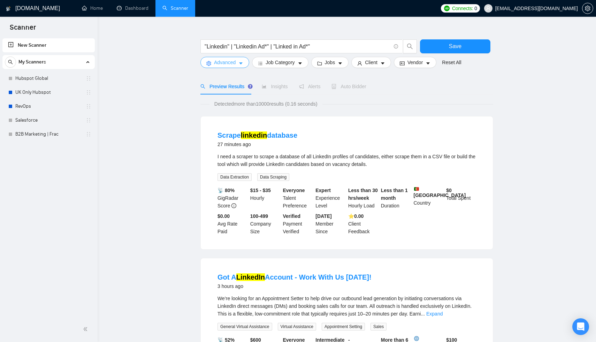 Image resolution: width=596 pixels, height=342 pixels. What do you see at coordinates (254, 135) in the screenshot?
I see `mark: linkedin` at bounding box center [254, 135].